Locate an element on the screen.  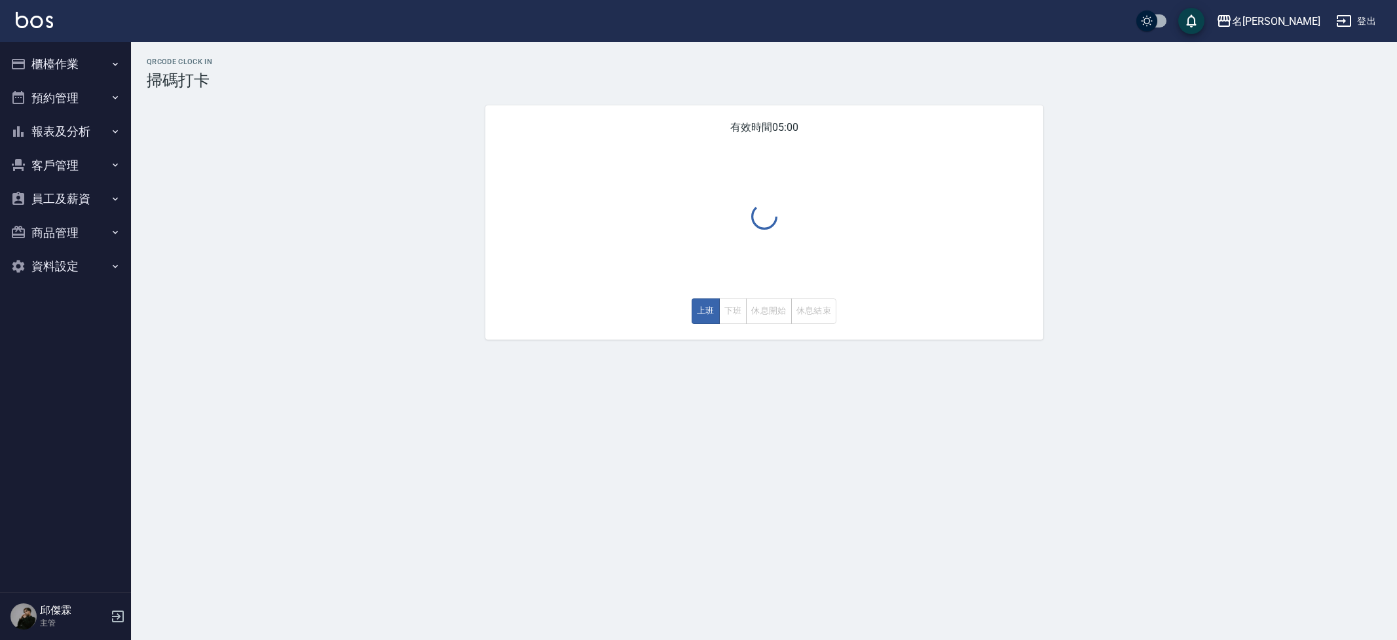
h2: QRcode Clock In is located at coordinates (764, 62).